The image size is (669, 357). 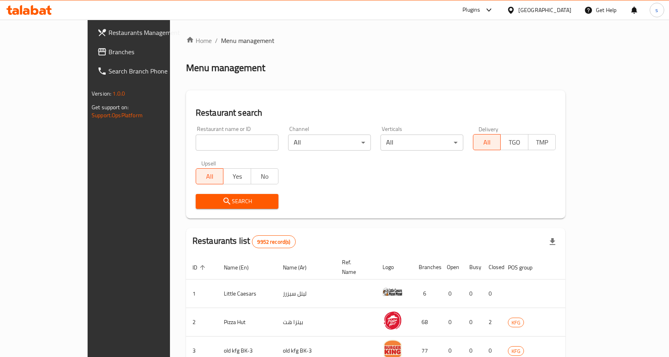 I want to click on label: Delivery, so click(x=489, y=129).